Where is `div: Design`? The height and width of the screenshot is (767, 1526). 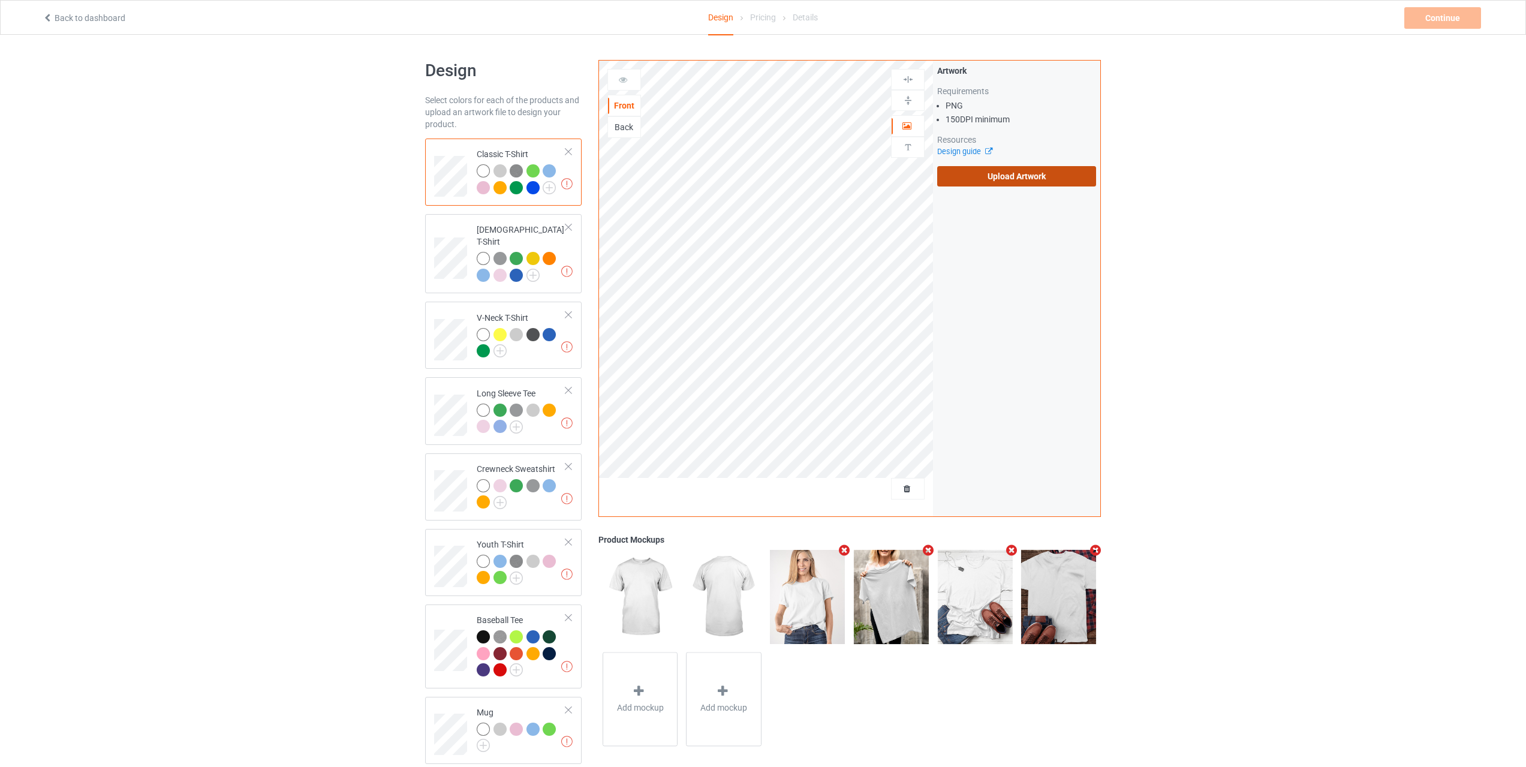
div: Design is located at coordinates (721, 18).